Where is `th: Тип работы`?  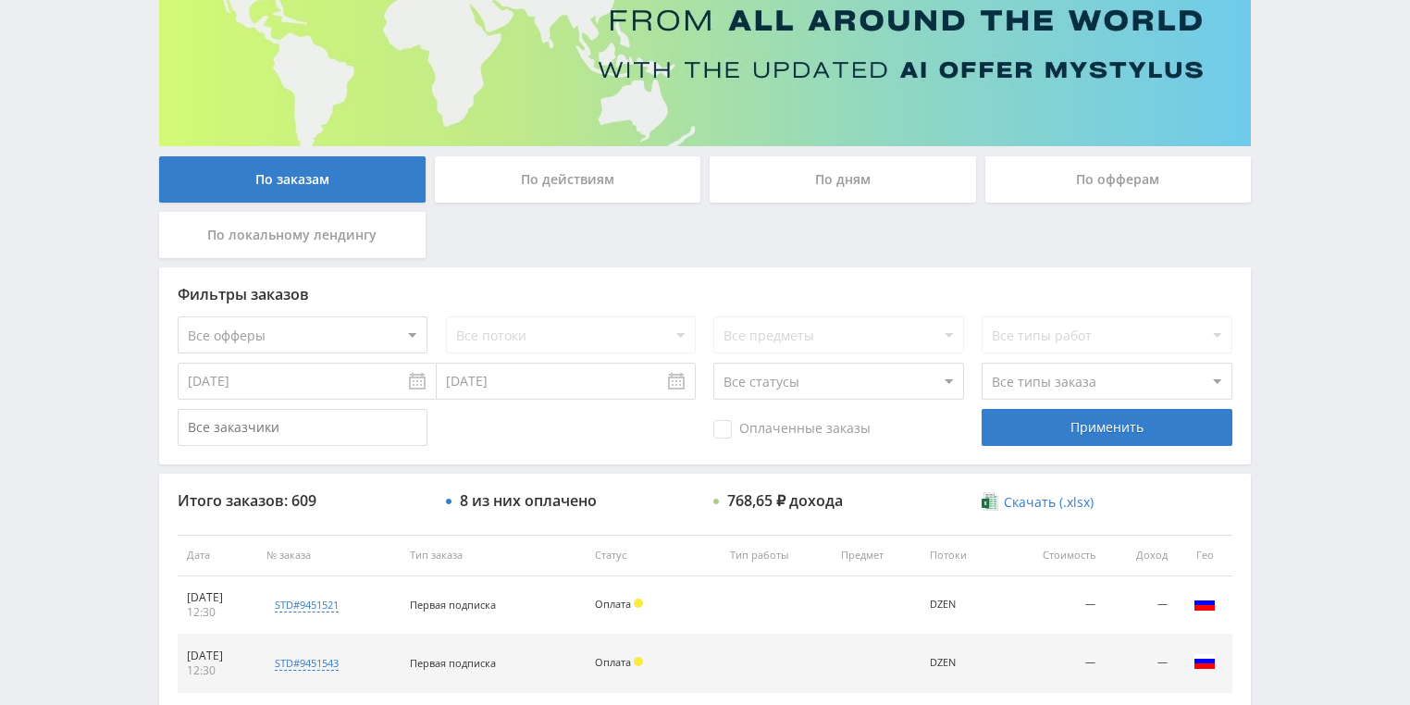 th: Тип работы is located at coordinates (776, 555).